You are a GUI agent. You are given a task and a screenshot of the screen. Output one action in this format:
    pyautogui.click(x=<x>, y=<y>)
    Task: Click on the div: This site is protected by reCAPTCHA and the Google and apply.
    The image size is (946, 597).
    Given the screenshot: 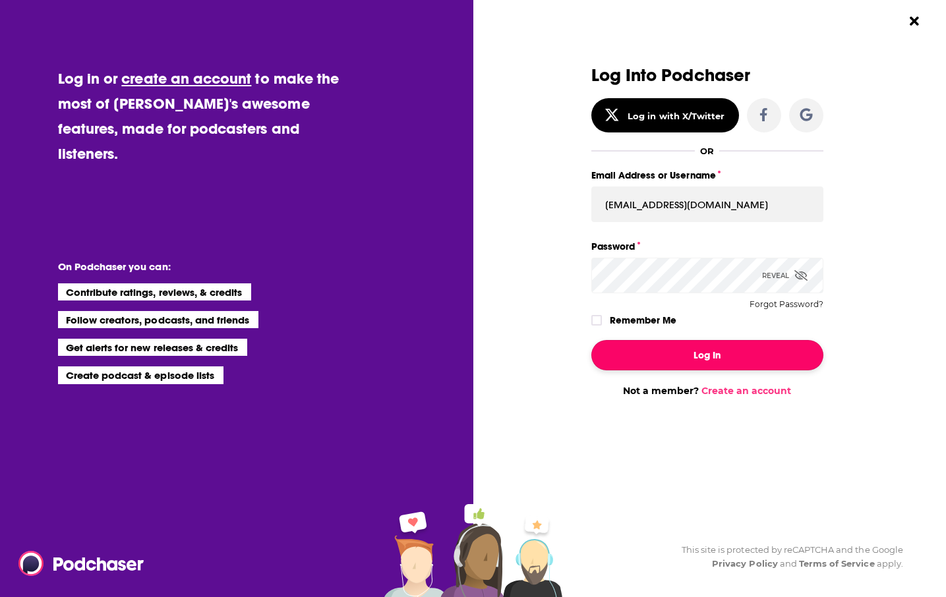 What is the action you would take?
    pyautogui.click(x=787, y=557)
    